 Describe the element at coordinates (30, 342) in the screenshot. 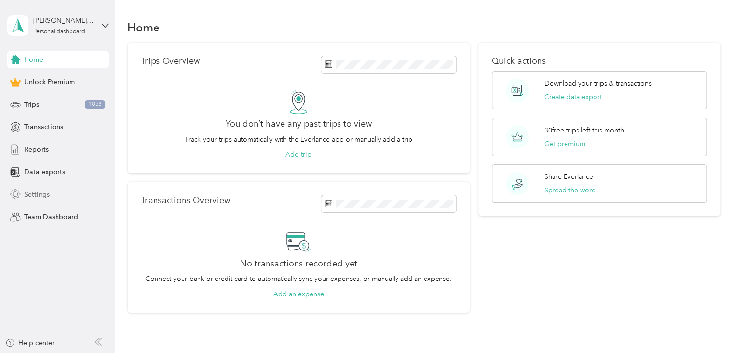

I see `button: Help center` at that location.